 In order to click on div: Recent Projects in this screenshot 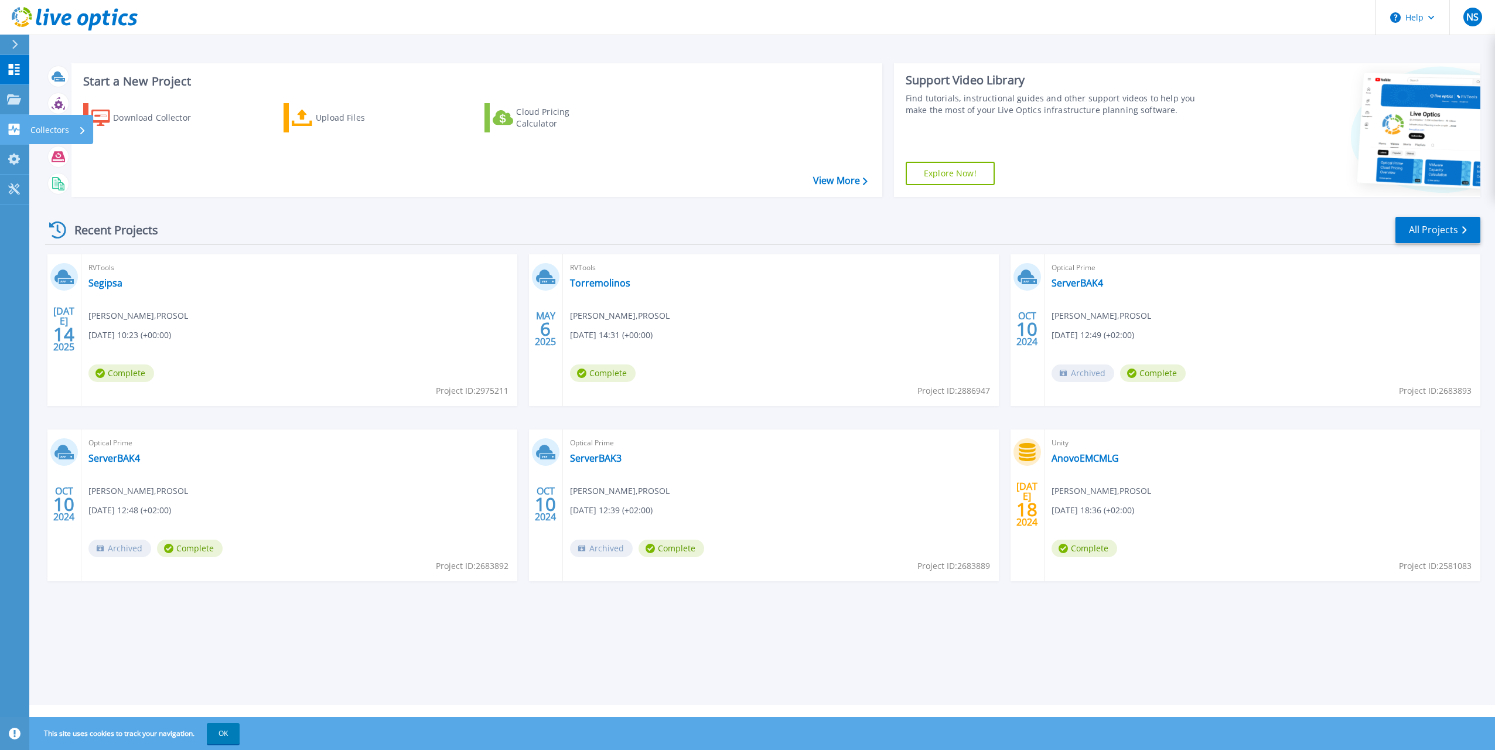, I will do `click(110, 230)`.